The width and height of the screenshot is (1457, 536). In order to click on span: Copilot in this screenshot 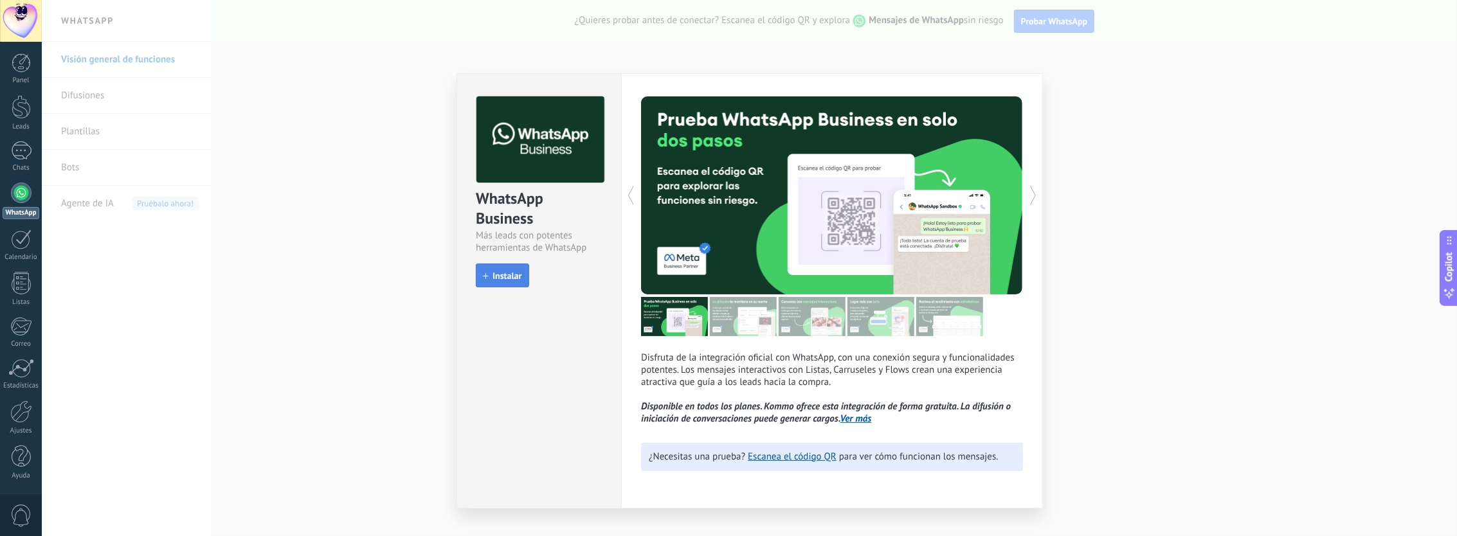, I will do `click(1449, 267)`.